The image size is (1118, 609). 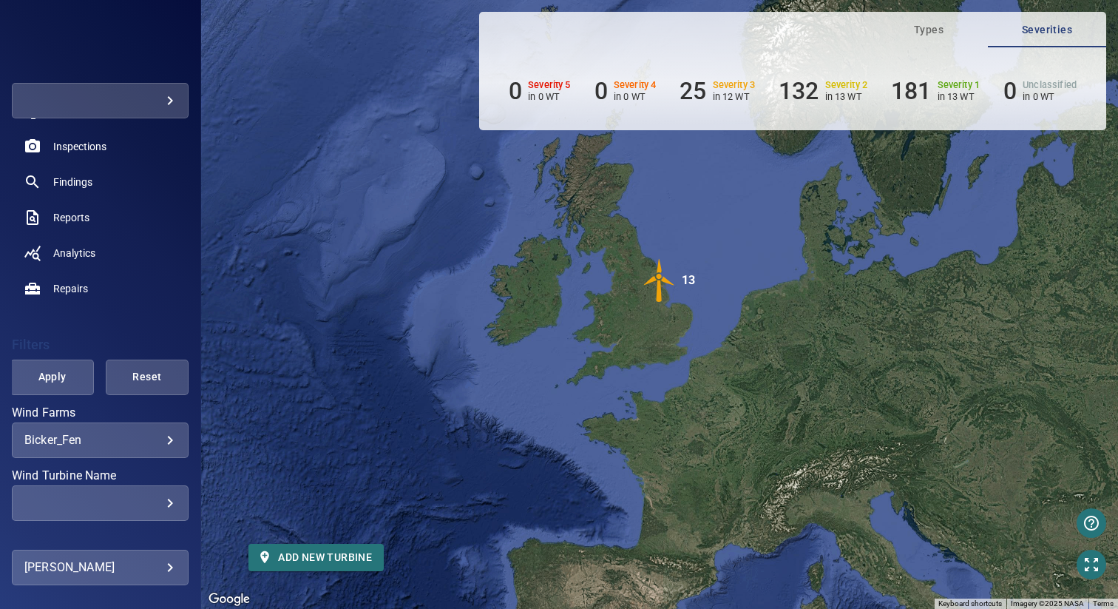 What do you see at coordinates (100, 44) in the screenshot?
I see `img: edf-logo` at bounding box center [100, 44].